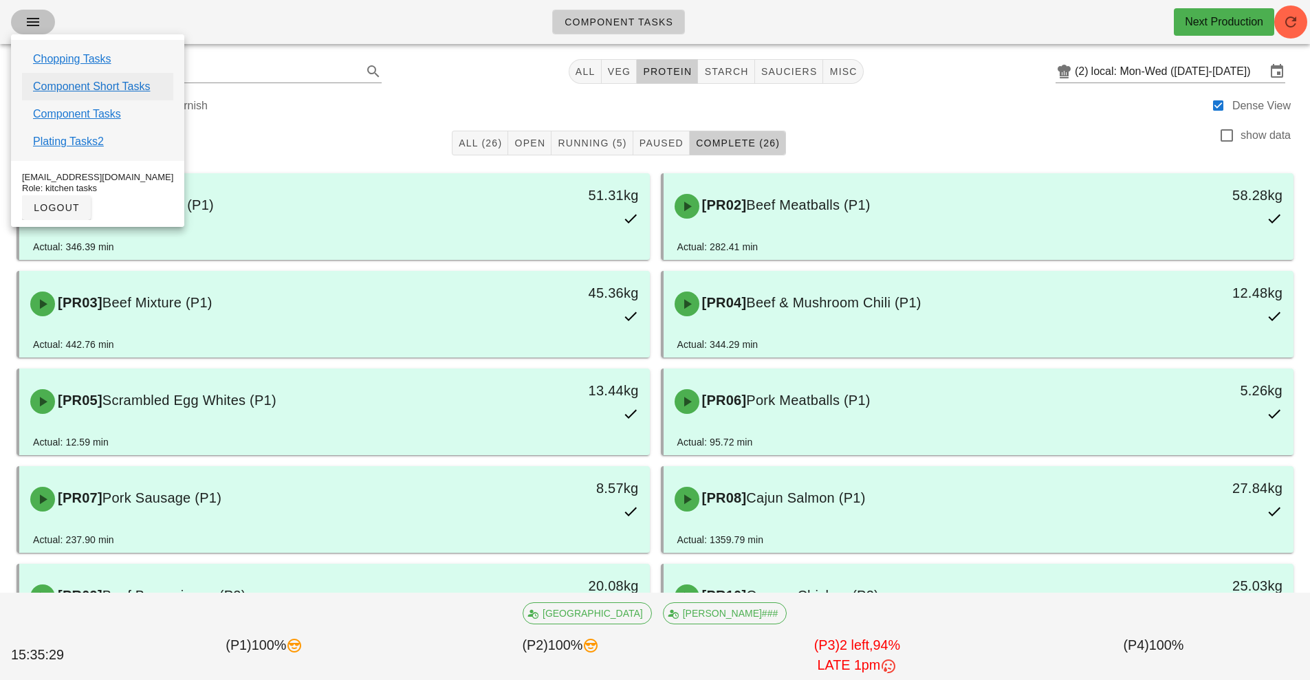 The image size is (1310, 680). What do you see at coordinates (619, 72) in the screenshot?
I see `span: veg` at bounding box center [619, 72].